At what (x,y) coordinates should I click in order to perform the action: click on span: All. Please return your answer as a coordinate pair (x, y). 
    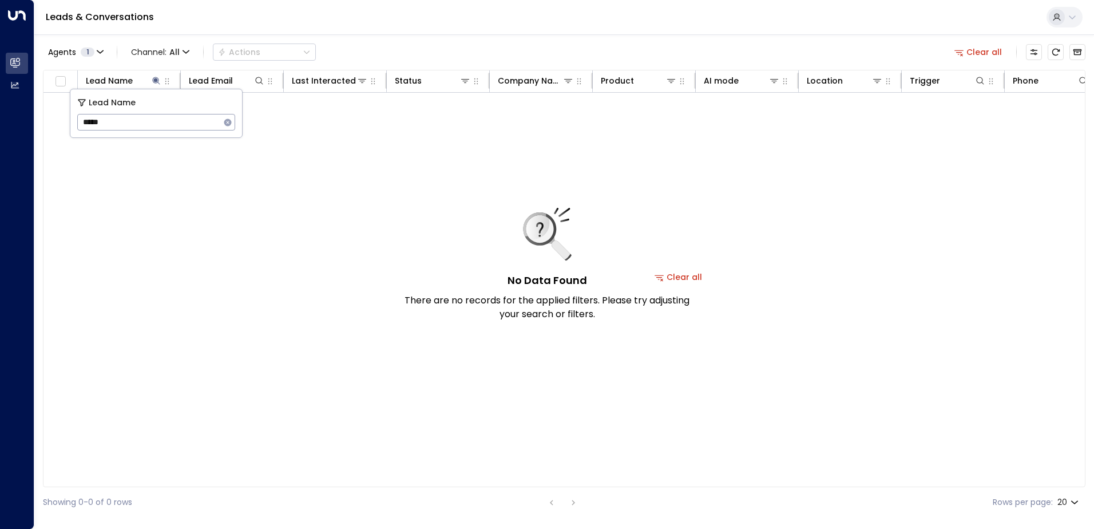
    Looking at the image, I should click on (175, 52).